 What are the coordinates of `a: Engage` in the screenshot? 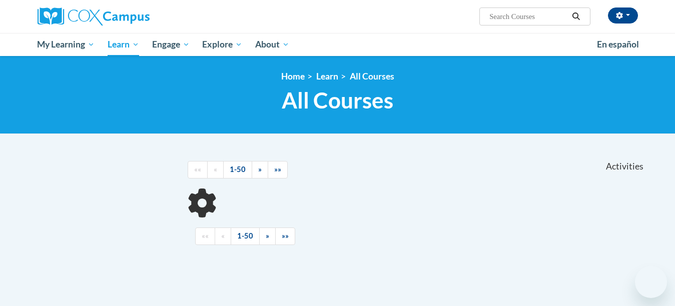 It's located at (171, 45).